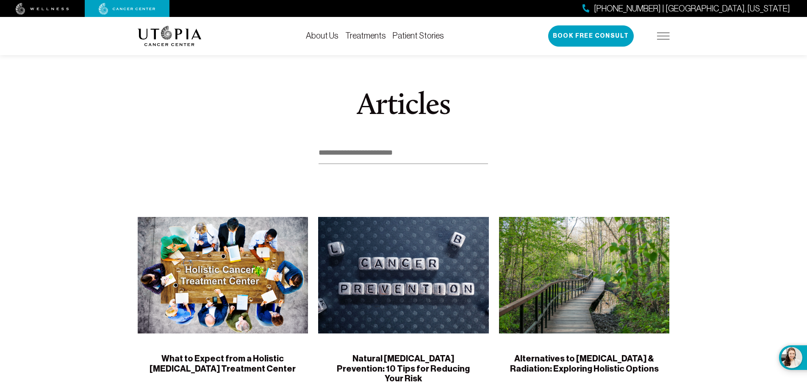 The image size is (807, 386). I want to click on a: Treatments, so click(366, 36).